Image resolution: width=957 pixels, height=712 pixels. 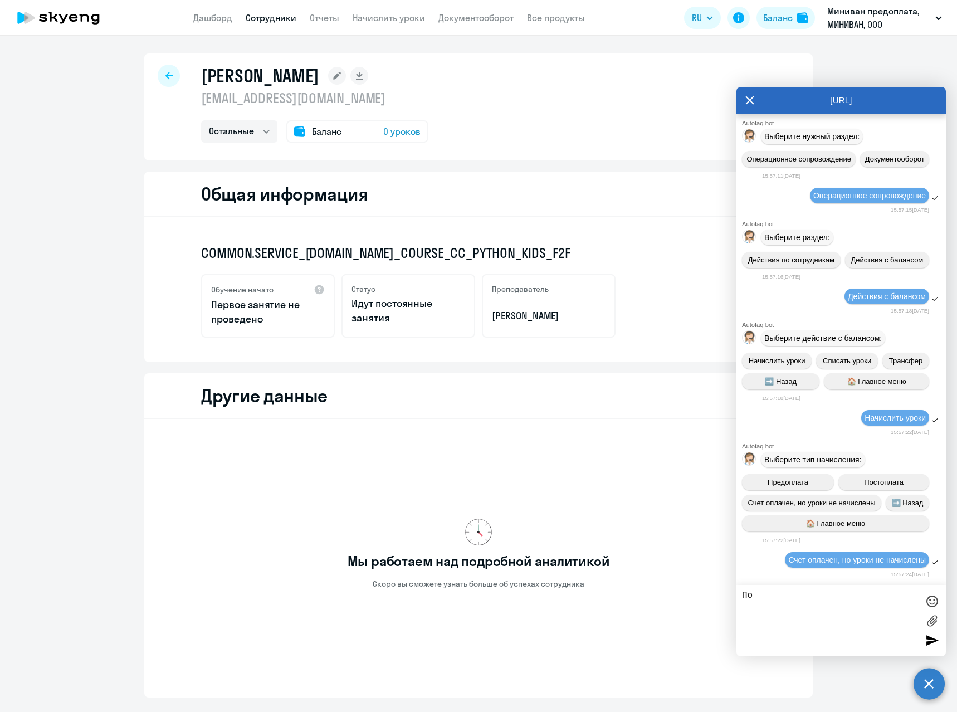 I want to click on p: Идут постоянные занятия, so click(x=408, y=311).